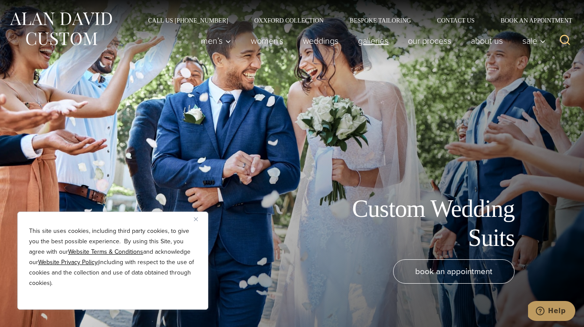 The image size is (584, 327). Describe the element at coordinates (371, 41) in the screenshot. I see `nav: Primary Navigation` at that location.